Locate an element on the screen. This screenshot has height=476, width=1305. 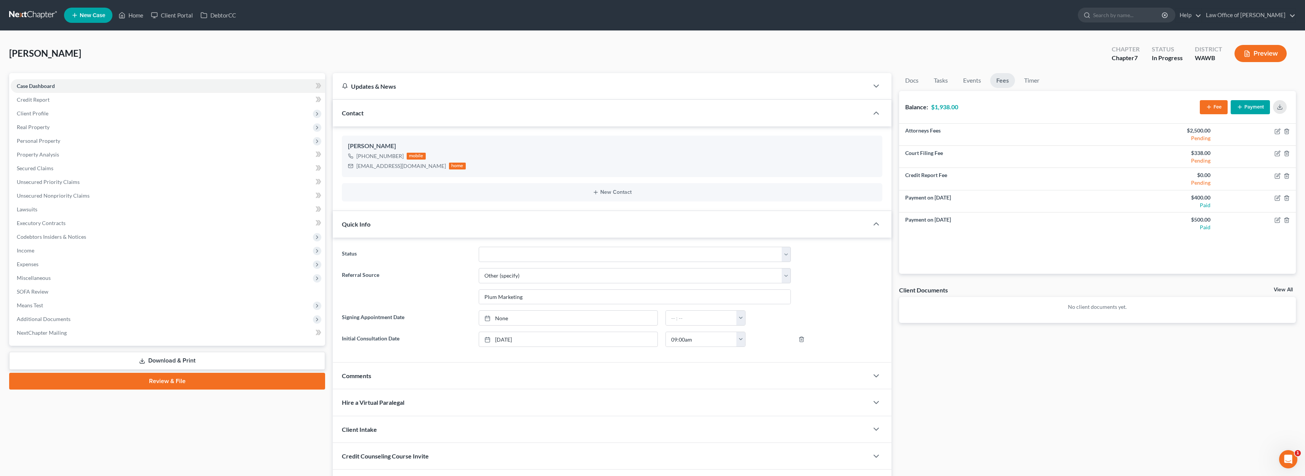
input: Search by name... is located at coordinates (1128, 15).